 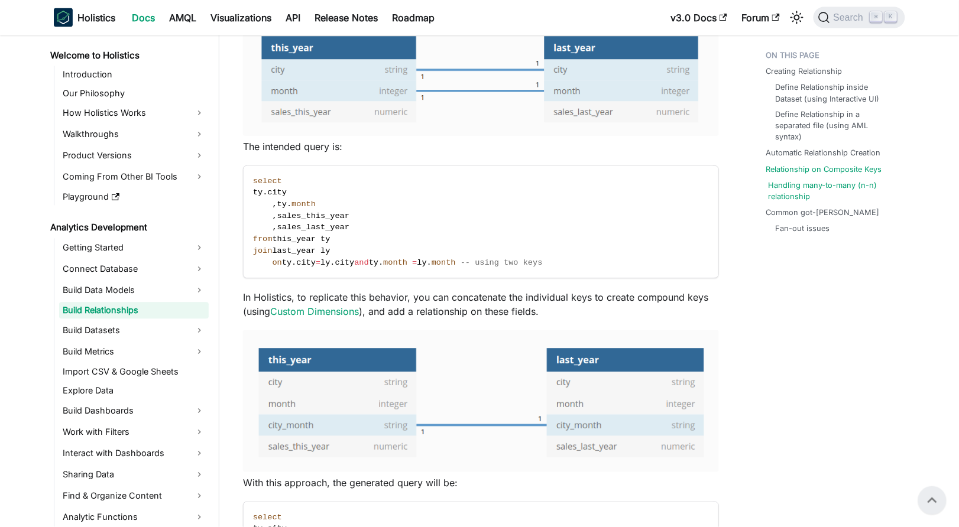 I want to click on a: Release Notes, so click(x=346, y=18).